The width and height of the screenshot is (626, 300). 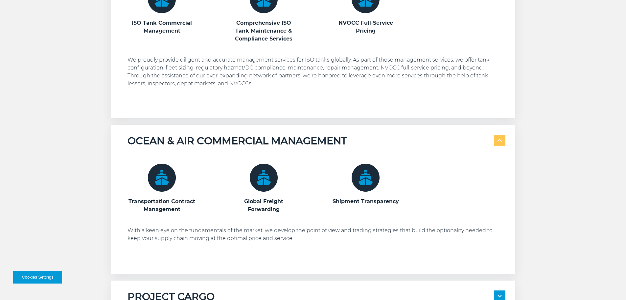 What do you see at coordinates (37, 277) in the screenshot?
I see `button: Cookies Settings` at bounding box center [37, 277].